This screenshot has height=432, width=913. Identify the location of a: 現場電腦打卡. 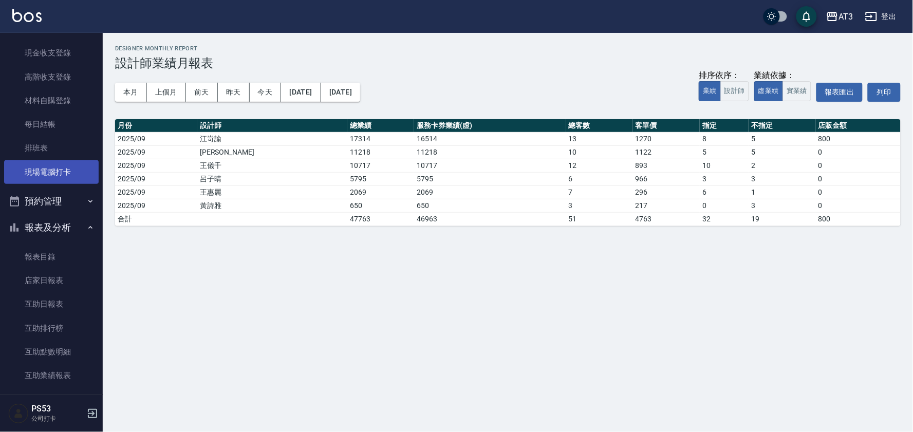
(51, 172).